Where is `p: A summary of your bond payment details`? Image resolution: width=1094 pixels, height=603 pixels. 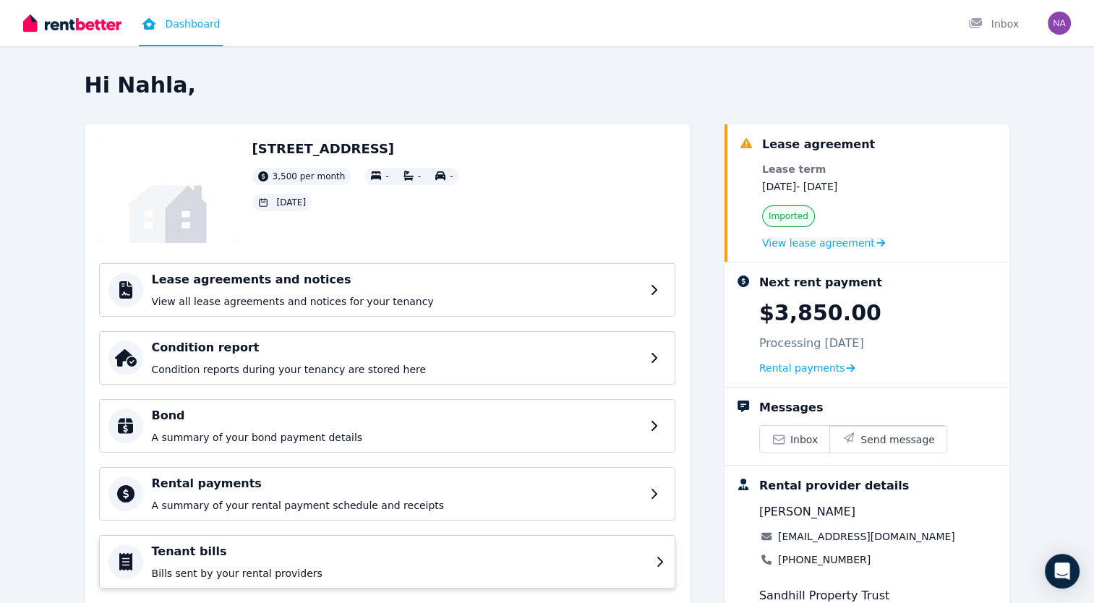 p: A summary of your bond payment details is located at coordinates (396, 437).